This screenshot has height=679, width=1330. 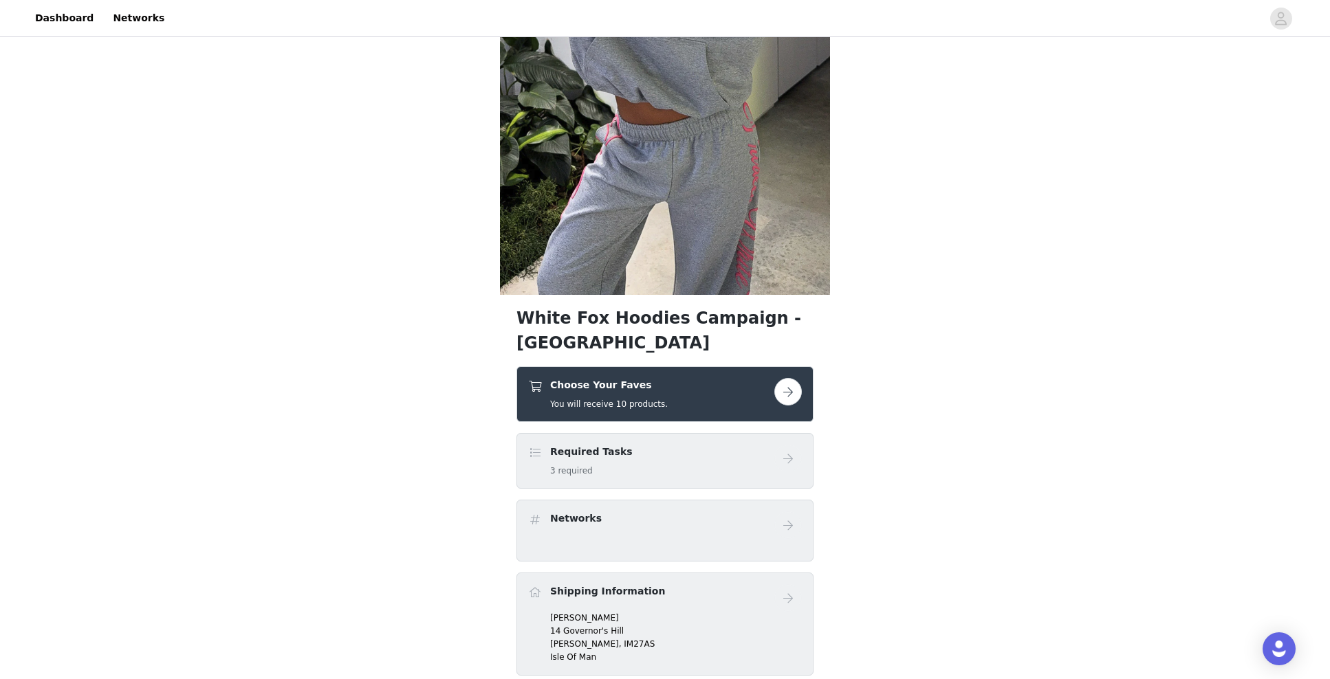 What do you see at coordinates (676, 631) in the screenshot?
I see `p: 14 Governor's Hill` at bounding box center [676, 631].